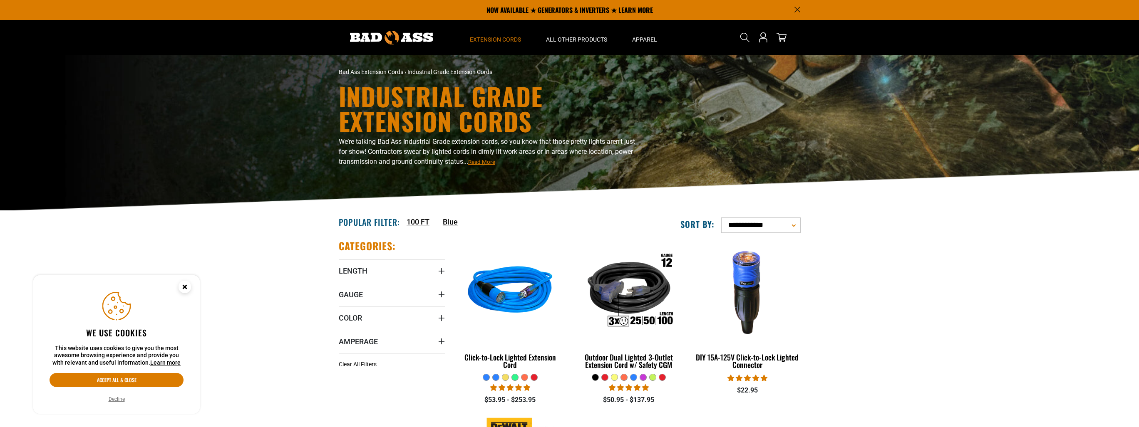 This screenshot has height=427, width=1139. What do you see at coordinates (117, 333) in the screenshot?
I see `h2: We use cookies` at bounding box center [117, 333].